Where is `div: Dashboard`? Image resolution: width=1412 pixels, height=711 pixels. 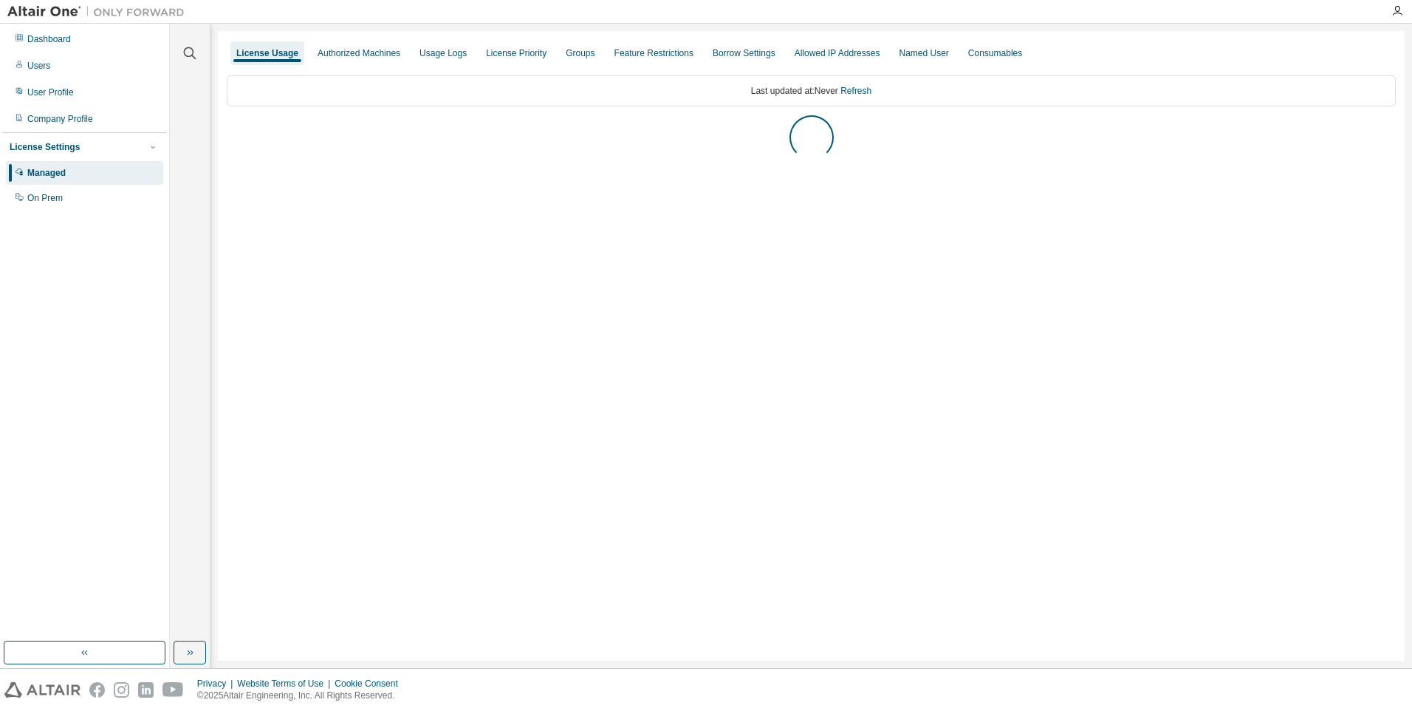 div: Dashboard is located at coordinates (49, 39).